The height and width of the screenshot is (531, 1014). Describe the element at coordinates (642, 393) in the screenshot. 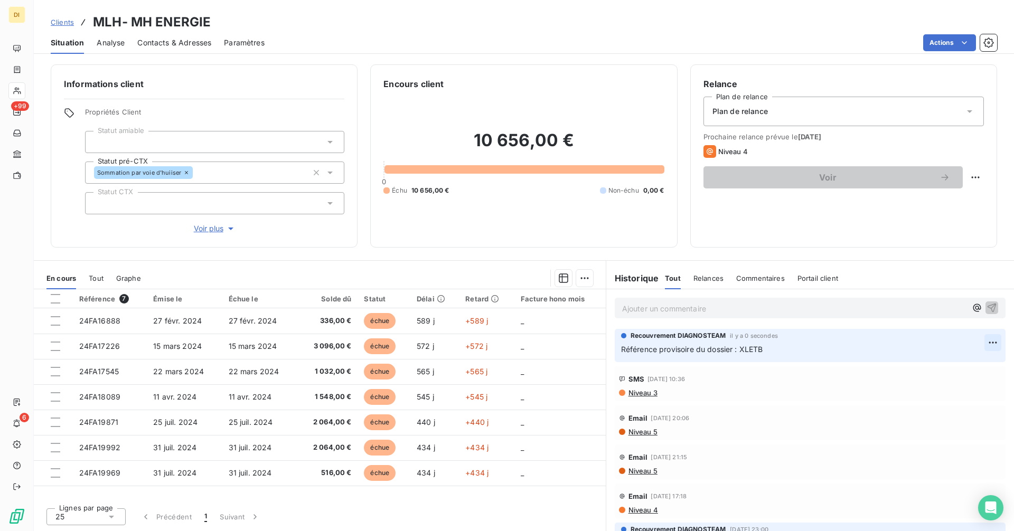

I see `span: Niveau 3` at that location.